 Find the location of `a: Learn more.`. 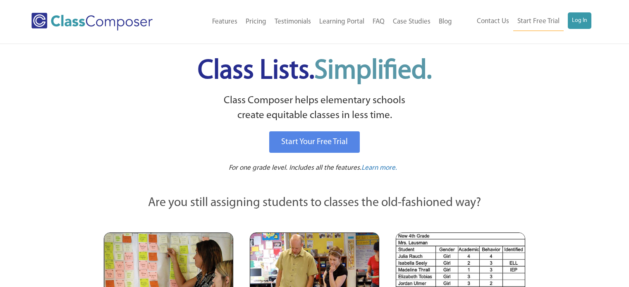

a: Learn more. is located at coordinates (379, 168).